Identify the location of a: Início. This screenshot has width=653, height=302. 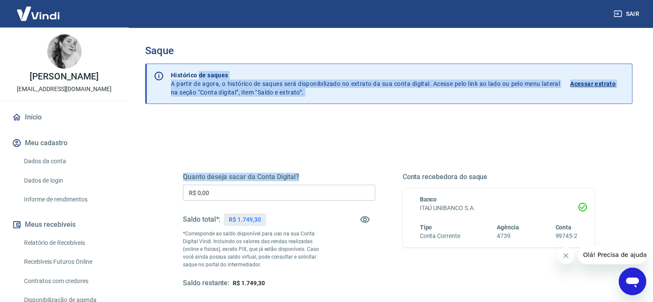
(64, 117).